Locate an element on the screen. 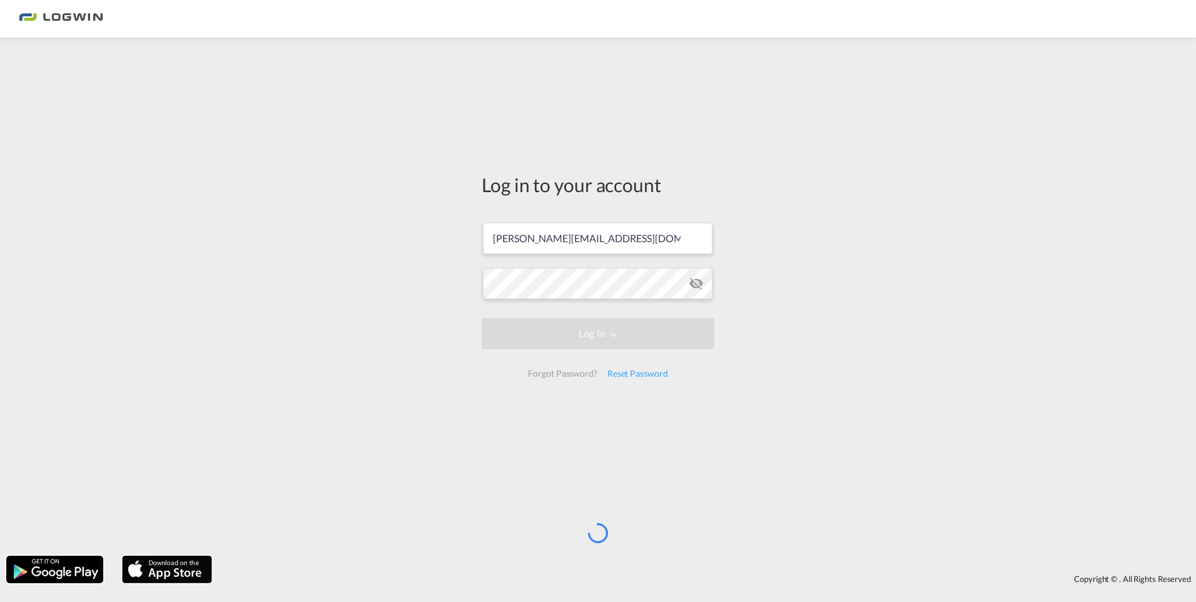 This screenshot has width=1196, height=602. div: Forgot Password? is located at coordinates (562, 373).